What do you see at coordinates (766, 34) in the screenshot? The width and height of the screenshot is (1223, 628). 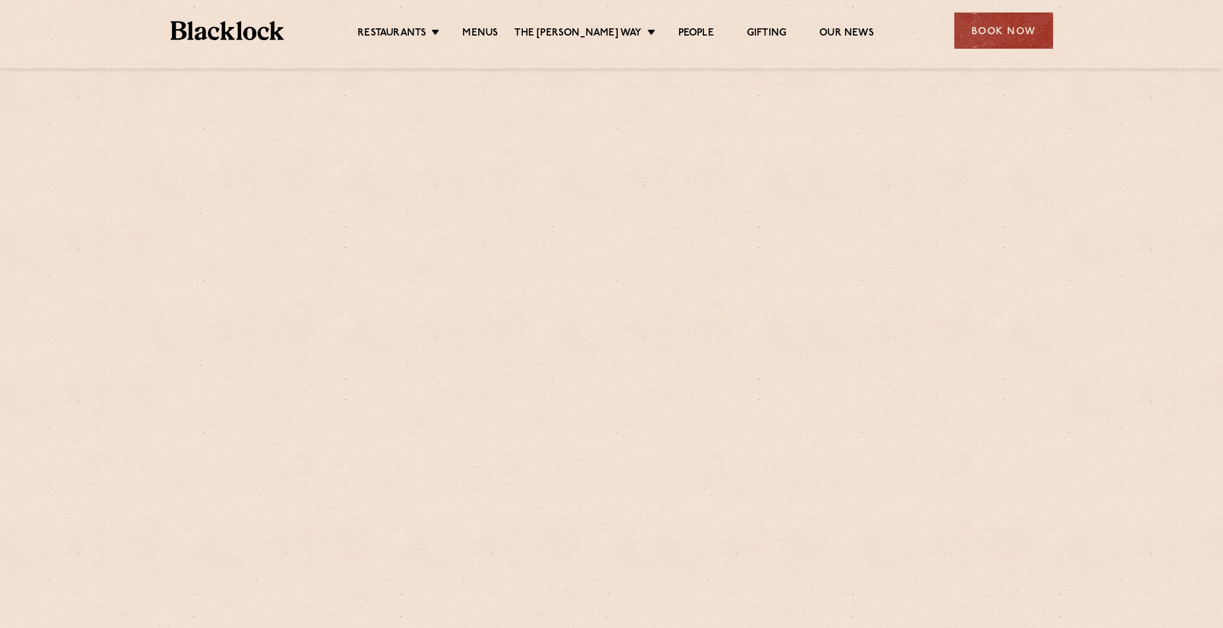 I see `a: Gifting` at bounding box center [766, 34].